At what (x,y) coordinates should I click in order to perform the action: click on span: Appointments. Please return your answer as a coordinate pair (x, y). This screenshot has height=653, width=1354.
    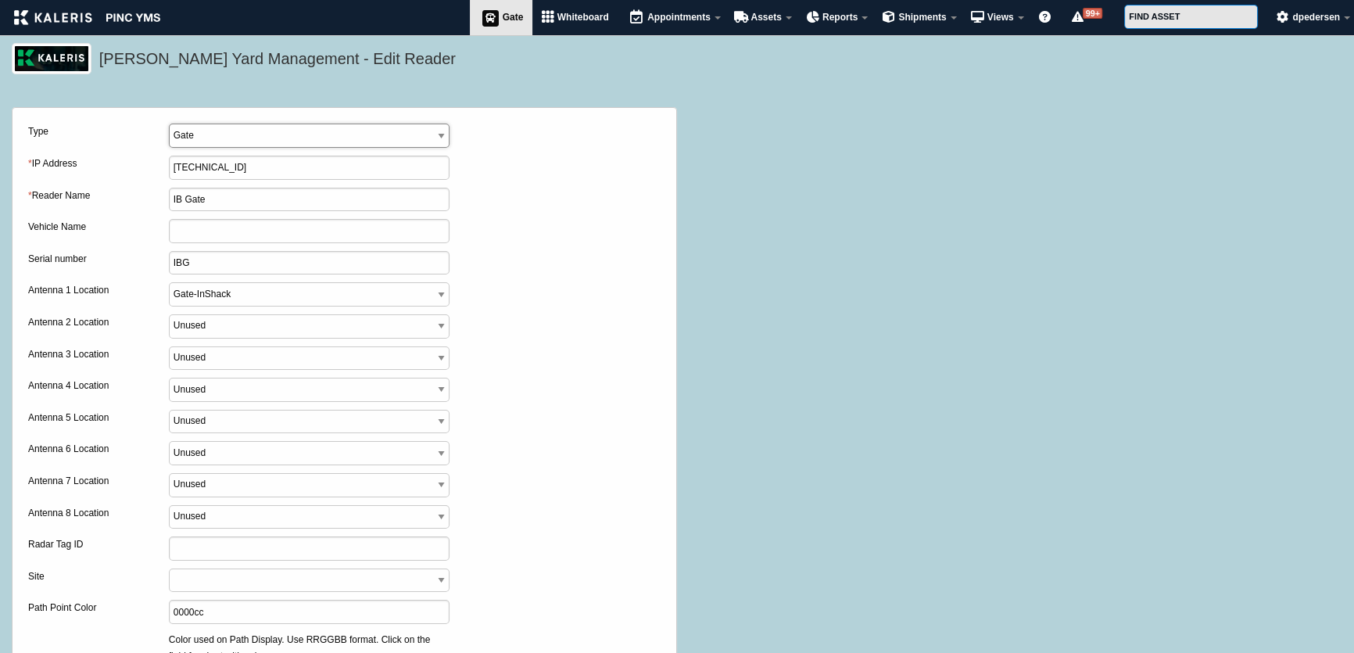
    Looking at the image, I should click on (678, 17).